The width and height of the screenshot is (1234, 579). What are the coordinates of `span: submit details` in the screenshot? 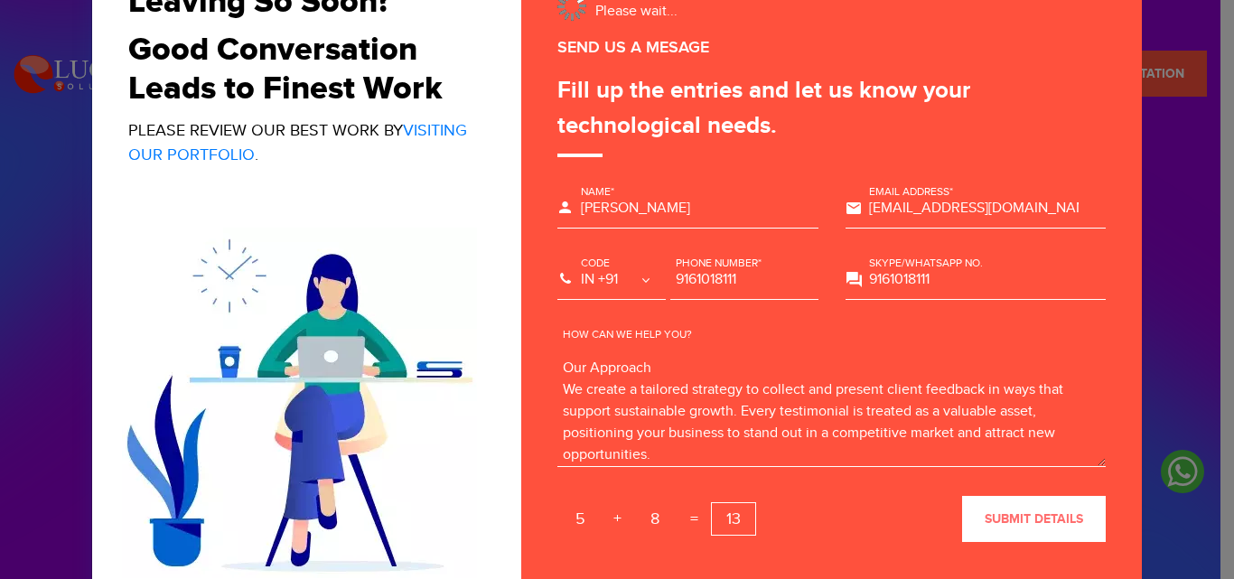 It's located at (1033, 518).